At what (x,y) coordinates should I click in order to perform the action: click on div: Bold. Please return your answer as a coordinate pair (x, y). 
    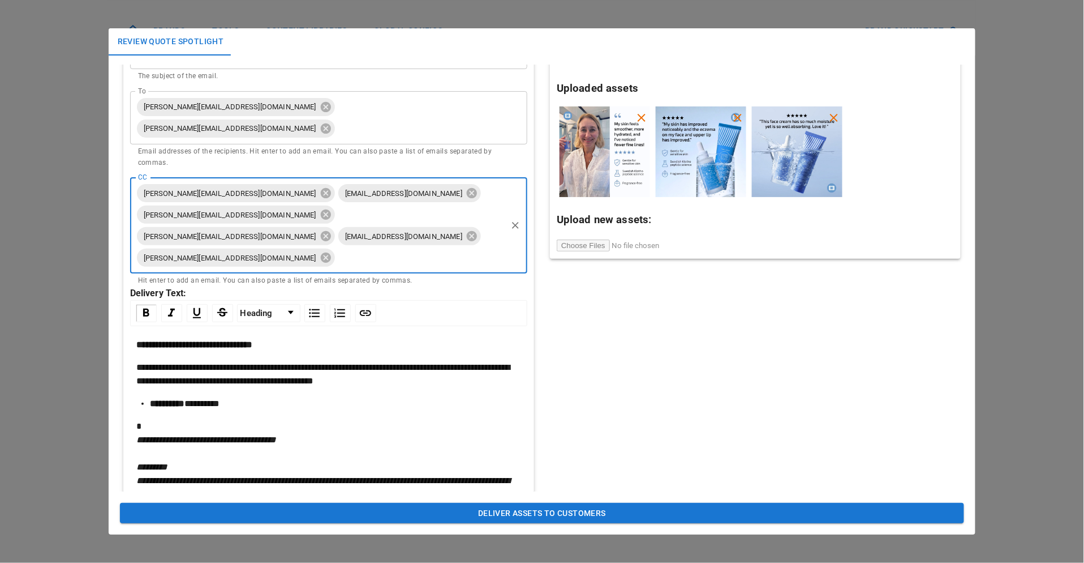
    Looking at the image, I should click on (146, 313).